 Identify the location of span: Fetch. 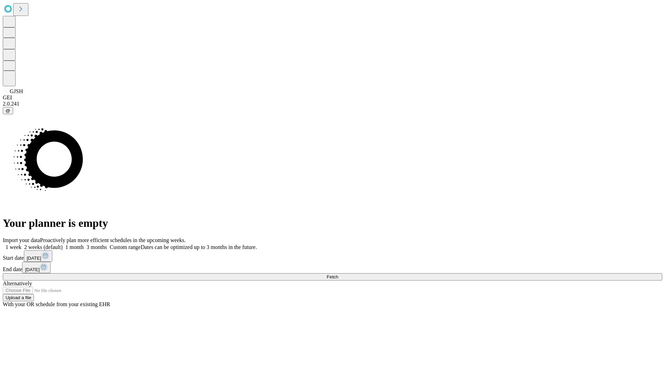
(332, 277).